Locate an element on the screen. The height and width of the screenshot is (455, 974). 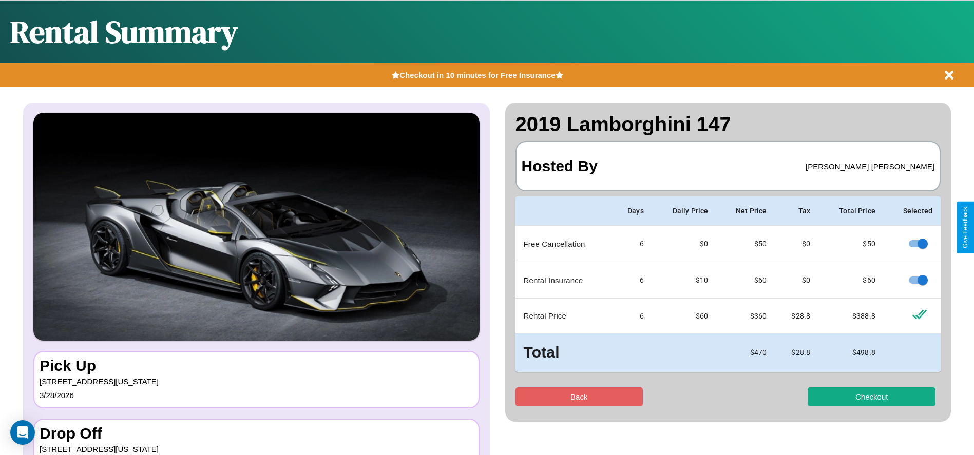
td: $ 498.8 is located at coordinates (851, 353).